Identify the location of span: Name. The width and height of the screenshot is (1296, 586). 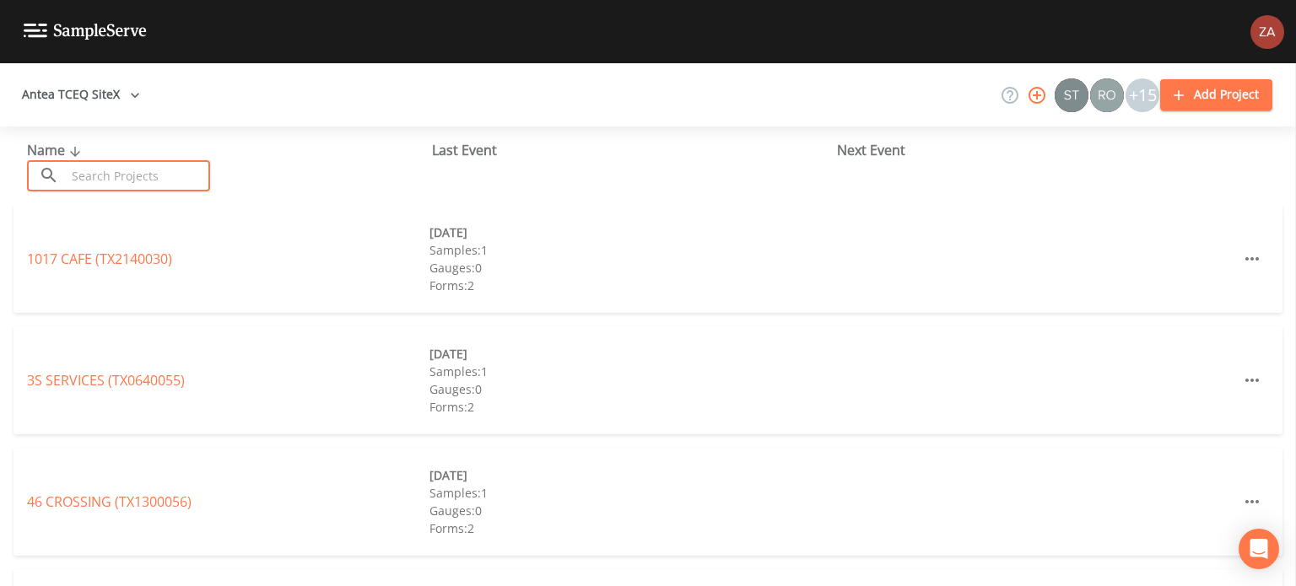
(56, 150).